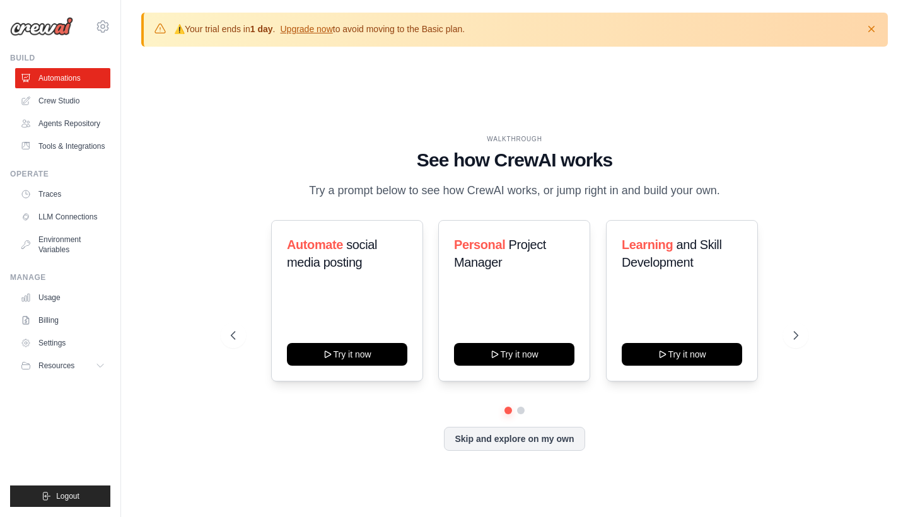 The width and height of the screenshot is (908, 517). Describe the element at coordinates (62, 101) in the screenshot. I see `a: Crew Studio` at that location.